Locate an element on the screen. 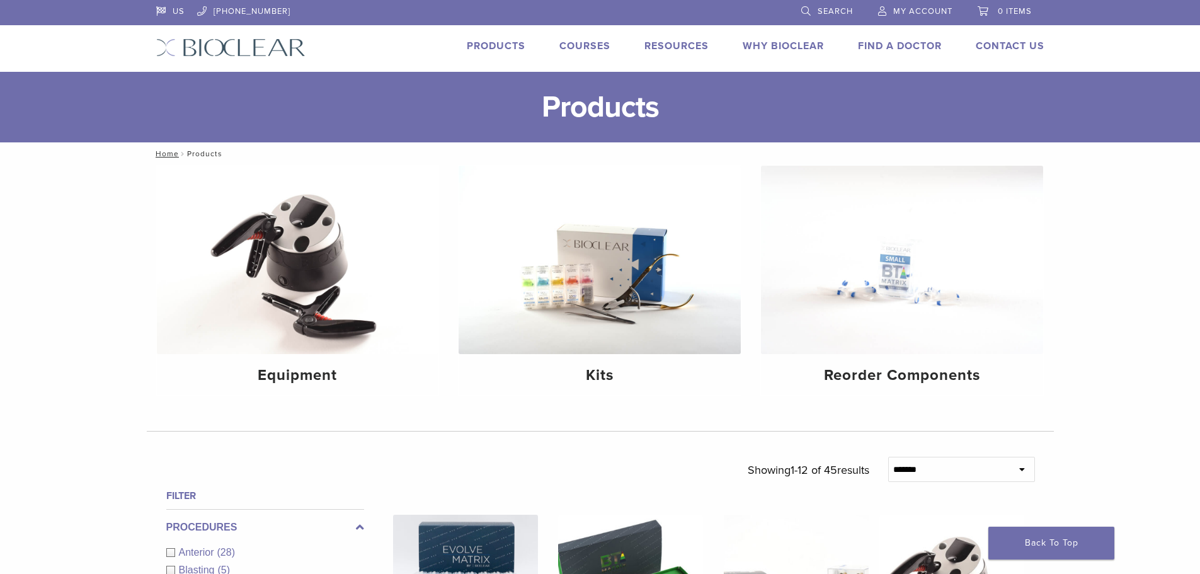 Image resolution: width=1200 pixels, height=574 pixels. span: 1-12 of 45 is located at coordinates (814, 470).